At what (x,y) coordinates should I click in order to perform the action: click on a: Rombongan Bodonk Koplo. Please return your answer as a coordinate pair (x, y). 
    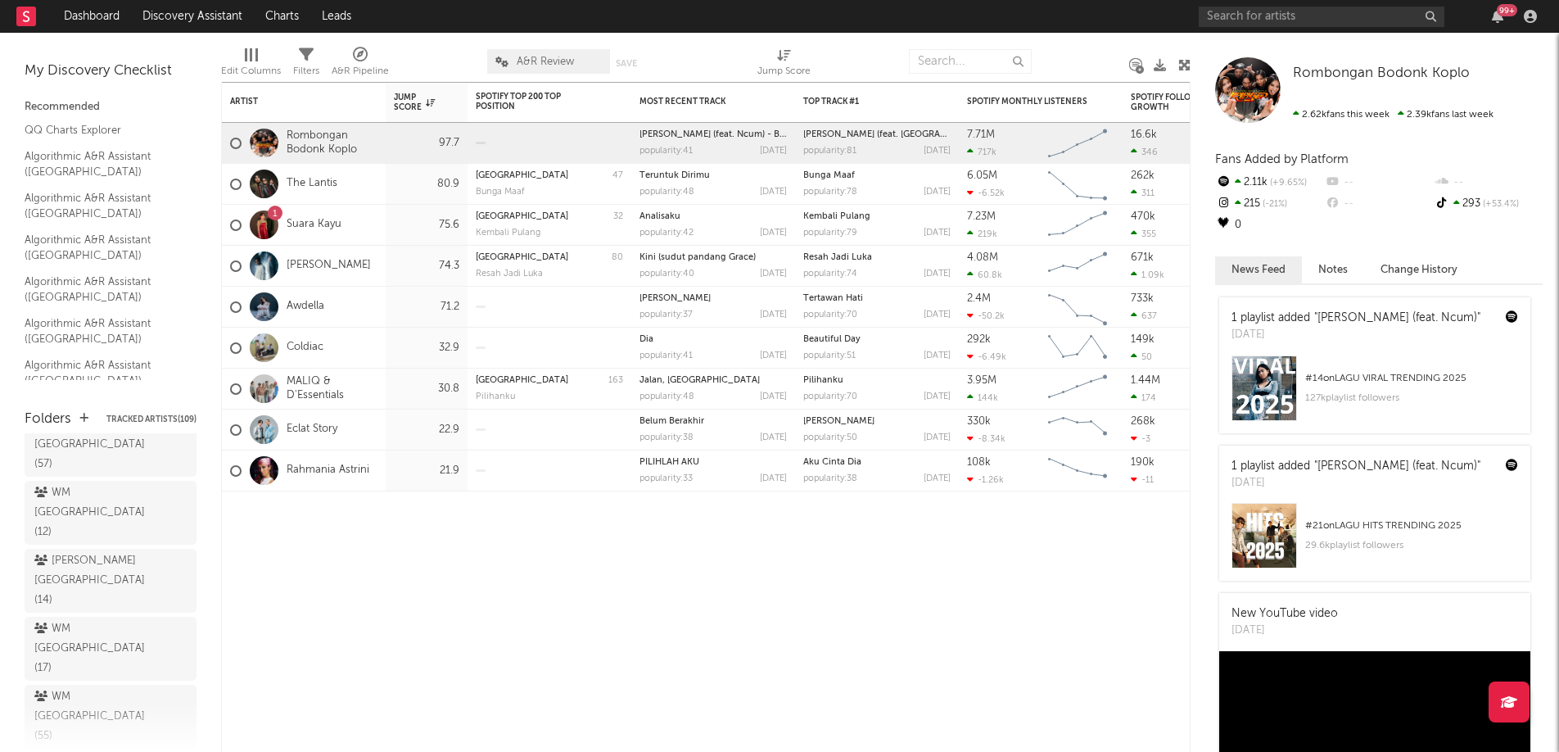
    Looking at the image, I should click on (332, 143).